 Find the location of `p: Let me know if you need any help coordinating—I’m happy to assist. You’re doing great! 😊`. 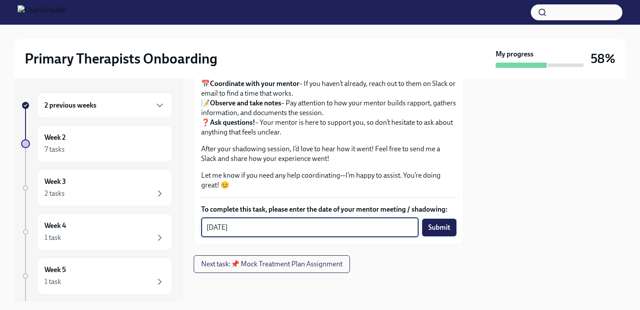

p: Let me know if you need any help coordinating—I’m happy to assist. You’re doing great! 😊 is located at coordinates (329, 180).